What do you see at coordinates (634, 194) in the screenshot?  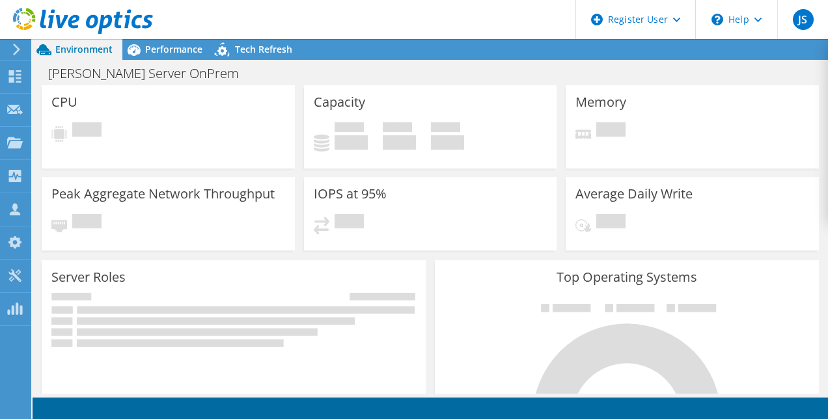 I see `h3: Average Daily Write` at bounding box center [634, 194].